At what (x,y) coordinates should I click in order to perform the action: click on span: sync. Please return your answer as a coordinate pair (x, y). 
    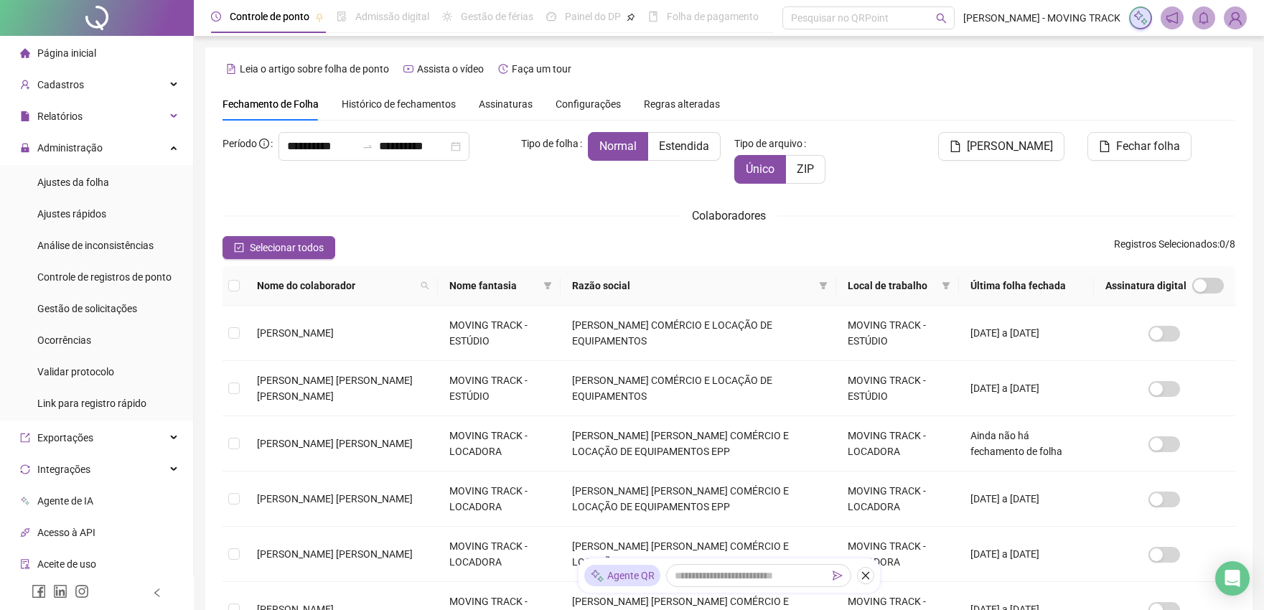
    Looking at the image, I should click on (25, 469).